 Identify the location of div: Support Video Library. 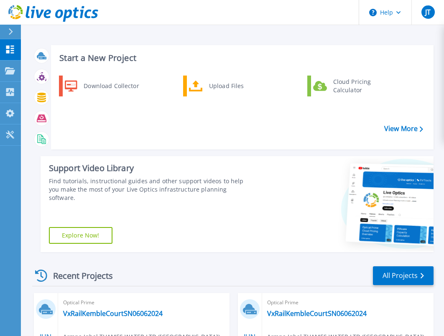
(150, 168).